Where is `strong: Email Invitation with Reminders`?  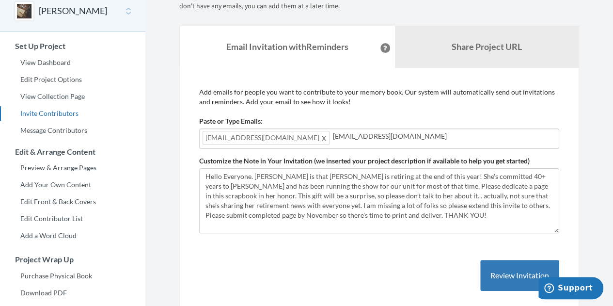 strong: Email Invitation with Reminders is located at coordinates (287, 47).